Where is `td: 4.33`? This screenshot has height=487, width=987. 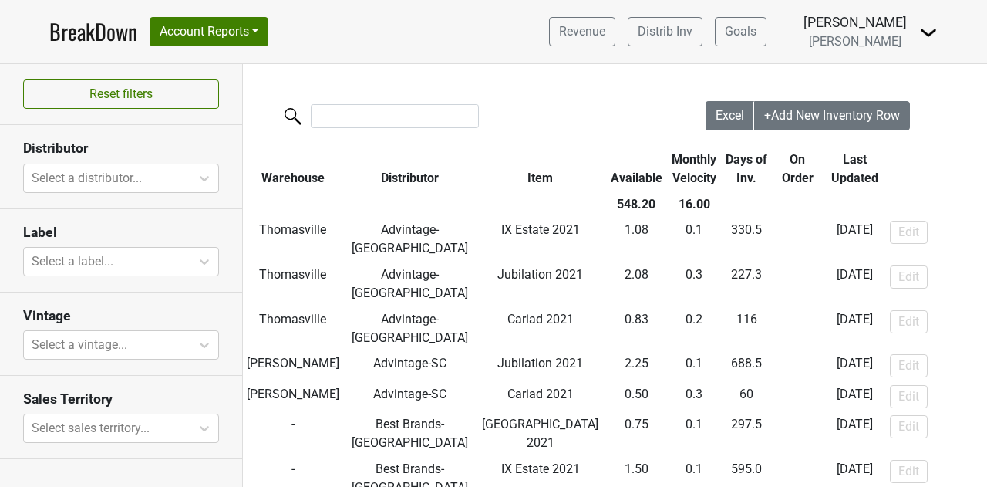 td: 4.33 is located at coordinates (798, 240).